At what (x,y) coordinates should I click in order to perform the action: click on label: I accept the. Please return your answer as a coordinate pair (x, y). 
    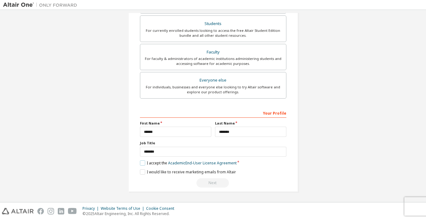
    Looking at the image, I should click on (188, 163).